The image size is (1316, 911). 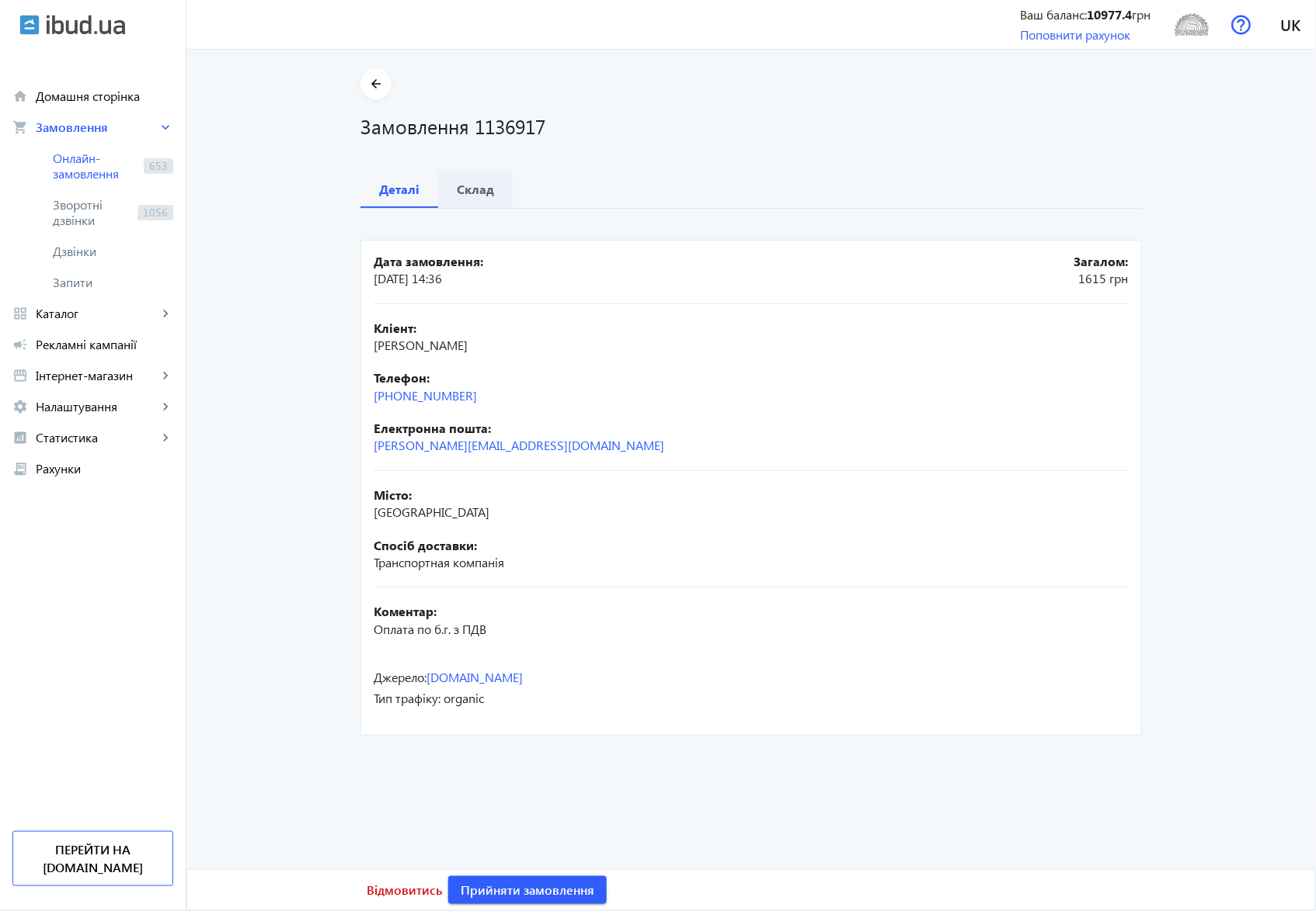 What do you see at coordinates (20, 407) in the screenshot?
I see `mat-icon: settings` at bounding box center [20, 407].